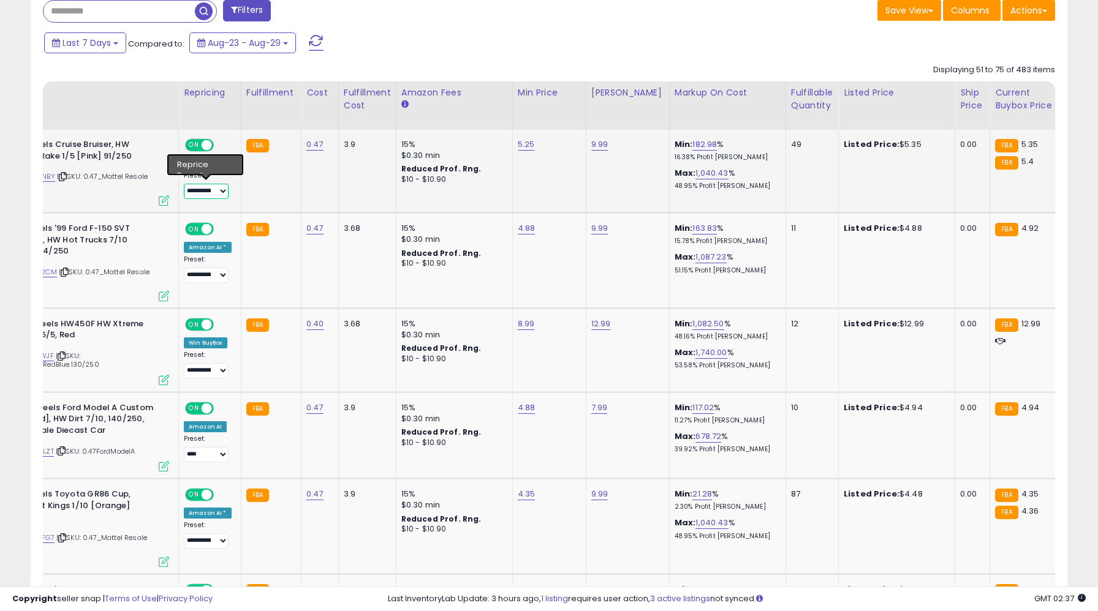  Describe the element at coordinates (894, 408) in the screenshot. I see `div: $4.94` at that location.